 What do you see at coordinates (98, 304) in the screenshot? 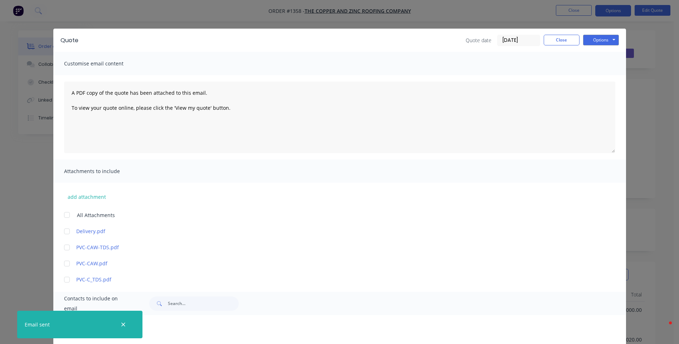
I see `span: Contacts to include on email` at bounding box center [98, 304].